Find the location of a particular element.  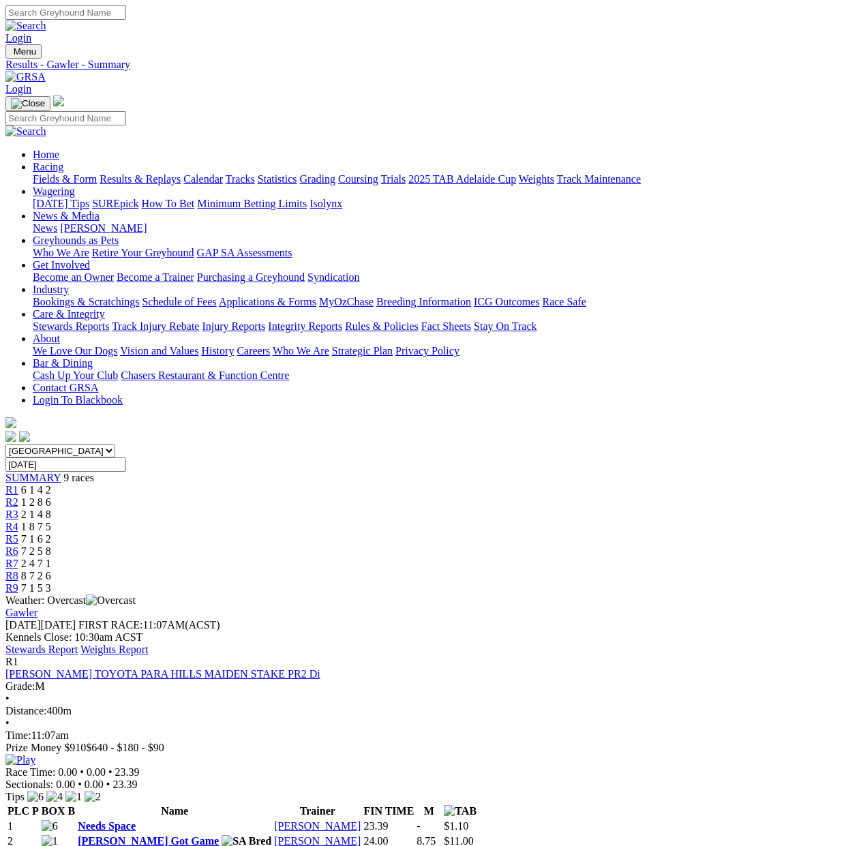

a: Login is located at coordinates (18, 37).